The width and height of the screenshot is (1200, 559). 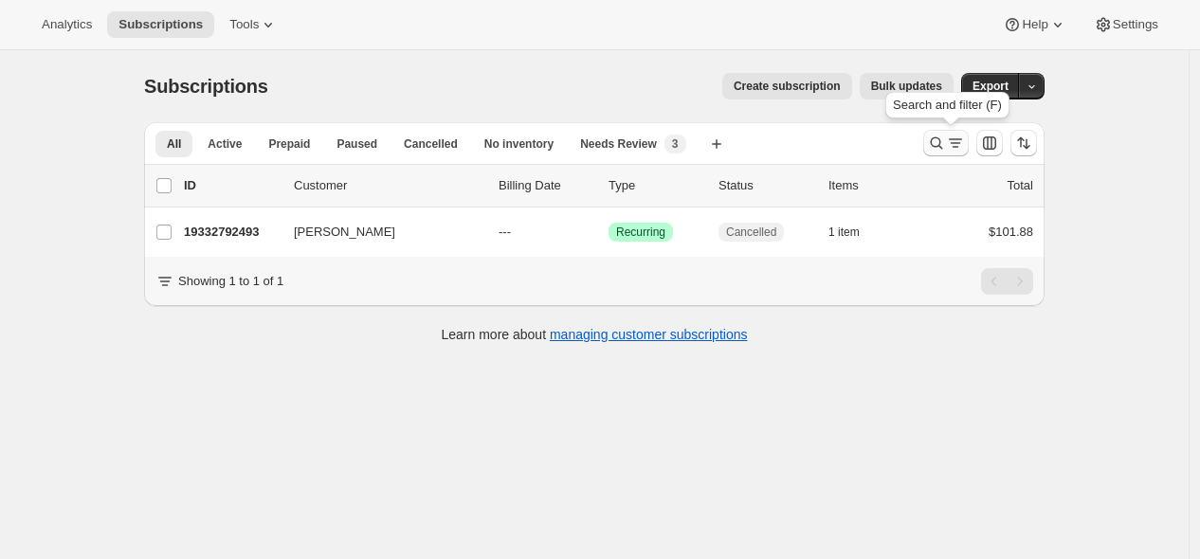 I want to click on button: Create new view, so click(x=717, y=144).